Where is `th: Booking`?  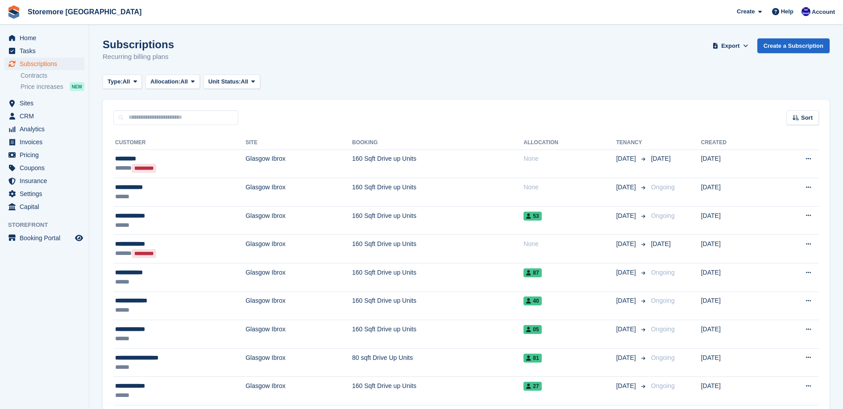 th: Booking is located at coordinates (438, 143).